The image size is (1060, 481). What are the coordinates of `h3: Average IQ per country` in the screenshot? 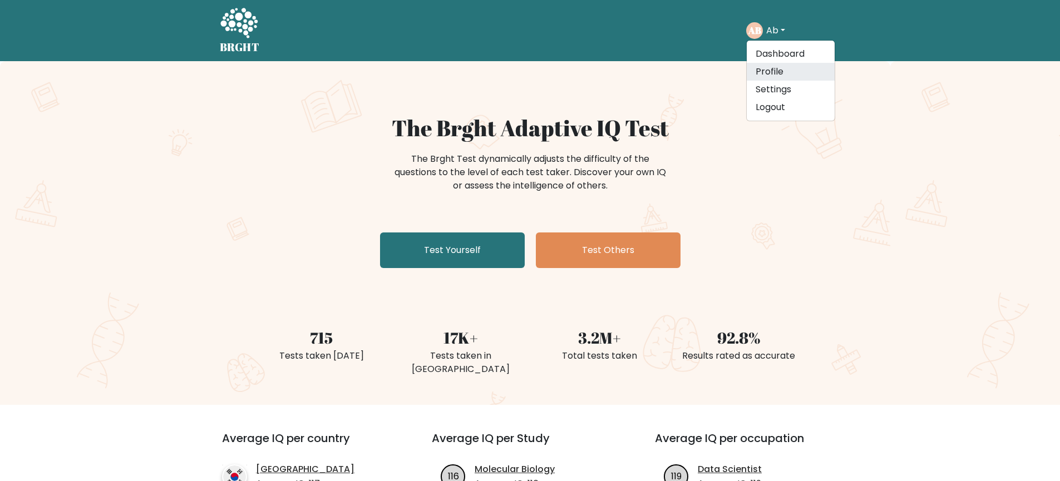 It's located at (306, 445).